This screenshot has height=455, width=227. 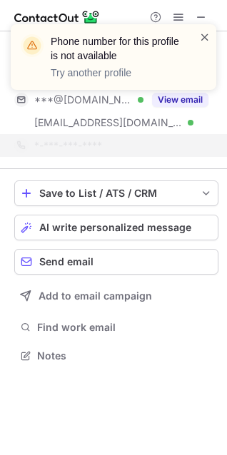 What do you see at coordinates (57, 17) in the screenshot?
I see `img: ContactOut v5.3.10` at bounding box center [57, 17].